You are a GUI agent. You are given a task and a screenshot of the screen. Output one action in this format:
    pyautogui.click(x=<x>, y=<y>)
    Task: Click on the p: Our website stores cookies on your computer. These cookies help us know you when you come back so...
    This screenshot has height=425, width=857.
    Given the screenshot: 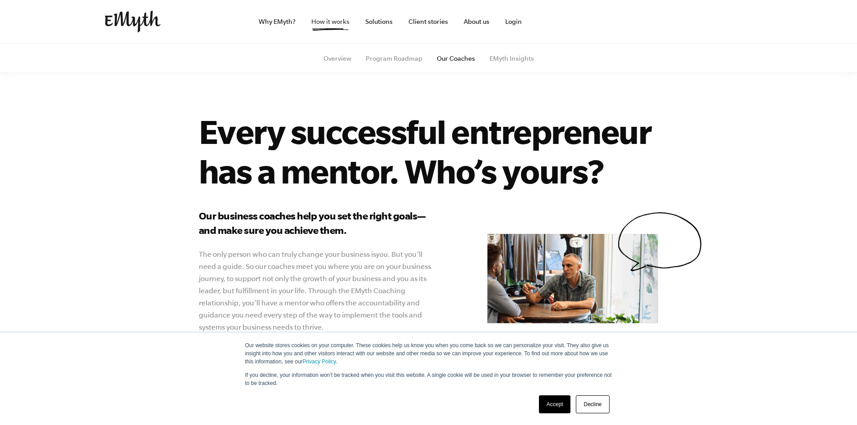 What is the action you would take?
    pyautogui.click(x=429, y=354)
    